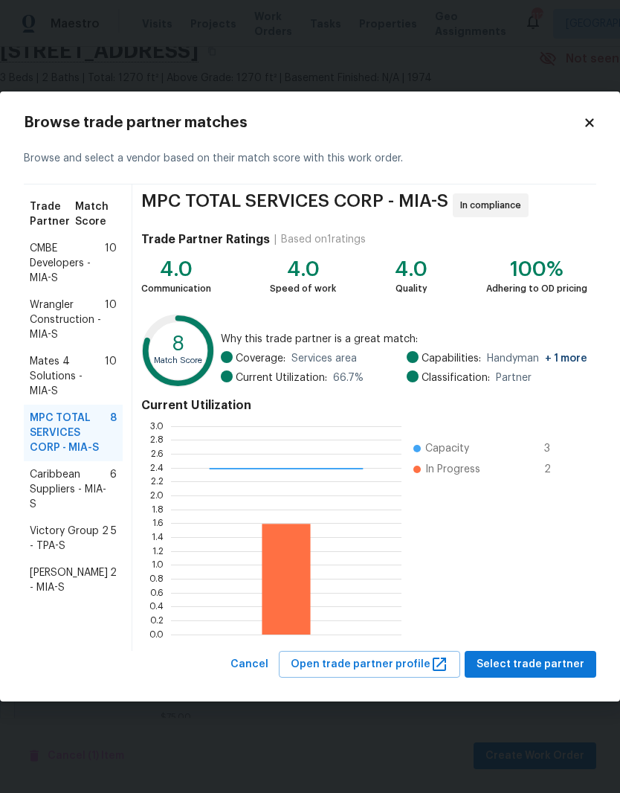  I want to click on div: 100%, so click(537, 269).